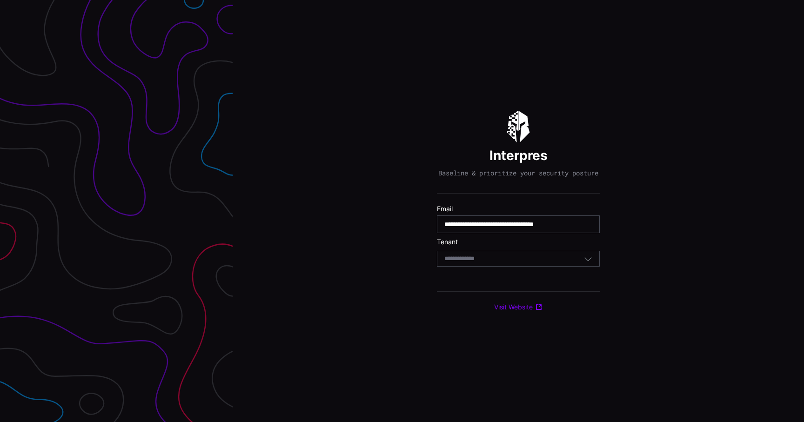 This screenshot has width=804, height=422. What do you see at coordinates (518, 173) in the screenshot?
I see `p: Baseline & prioritize your security posture` at bounding box center [518, 173].